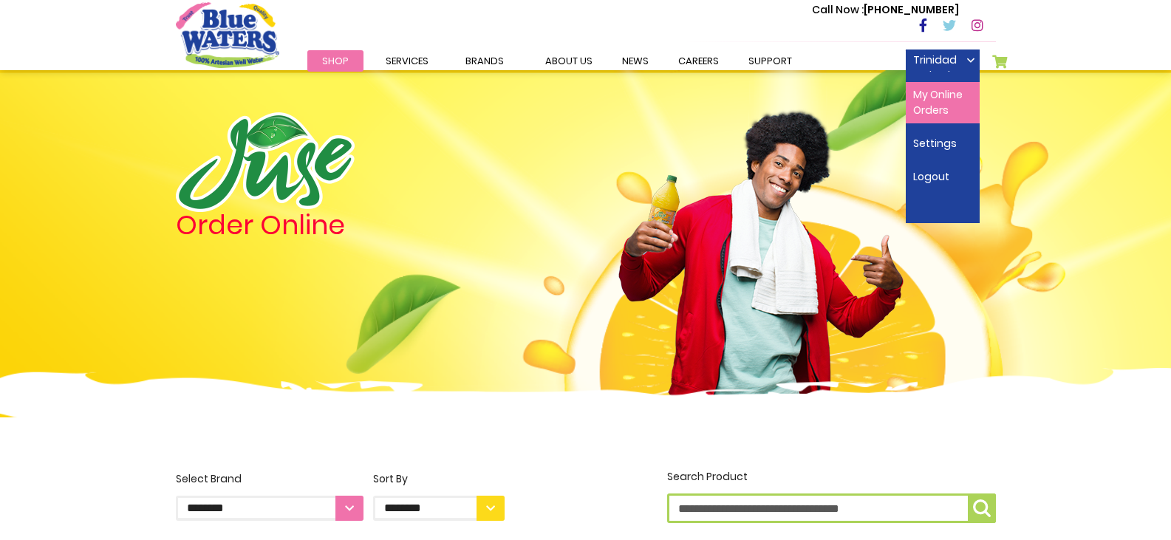  I want to click on a: Logout, so click(943, 177).